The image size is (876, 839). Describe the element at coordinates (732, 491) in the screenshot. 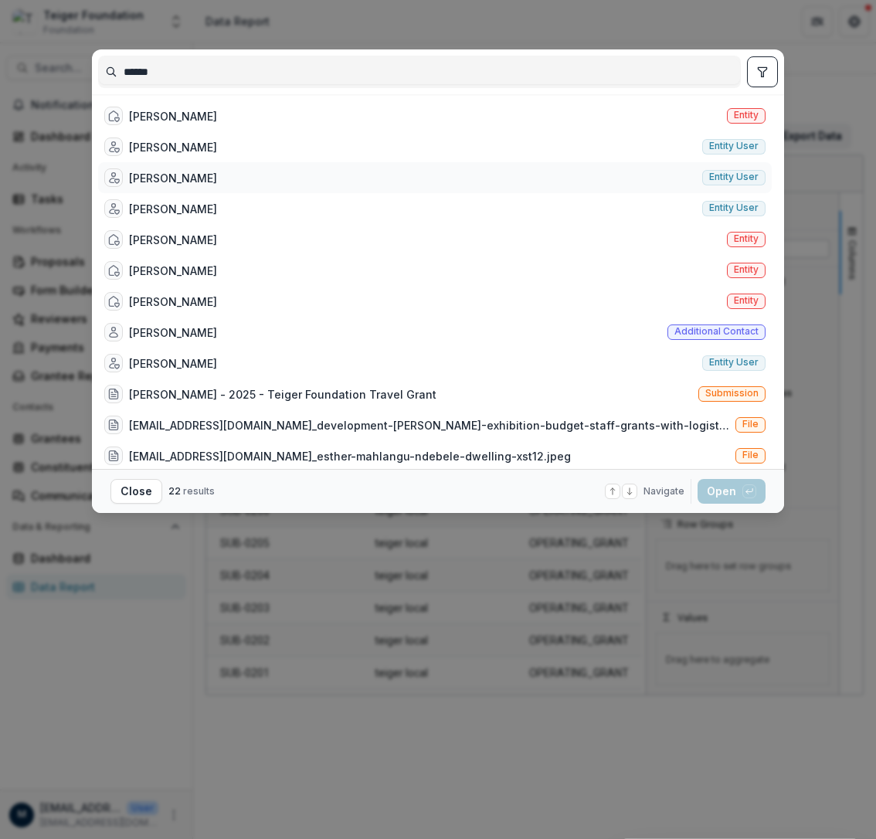

I see `button: Open` at that location.